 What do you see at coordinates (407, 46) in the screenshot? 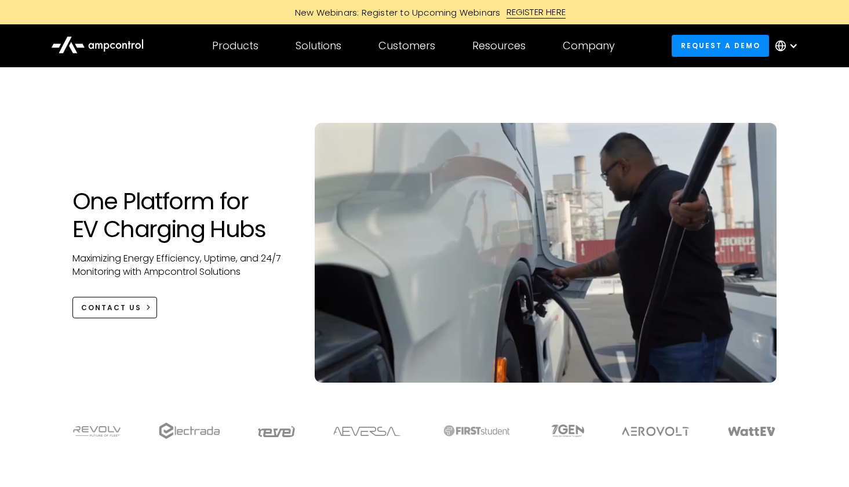
I see `div: Customers` at bounding box center [407, 46].